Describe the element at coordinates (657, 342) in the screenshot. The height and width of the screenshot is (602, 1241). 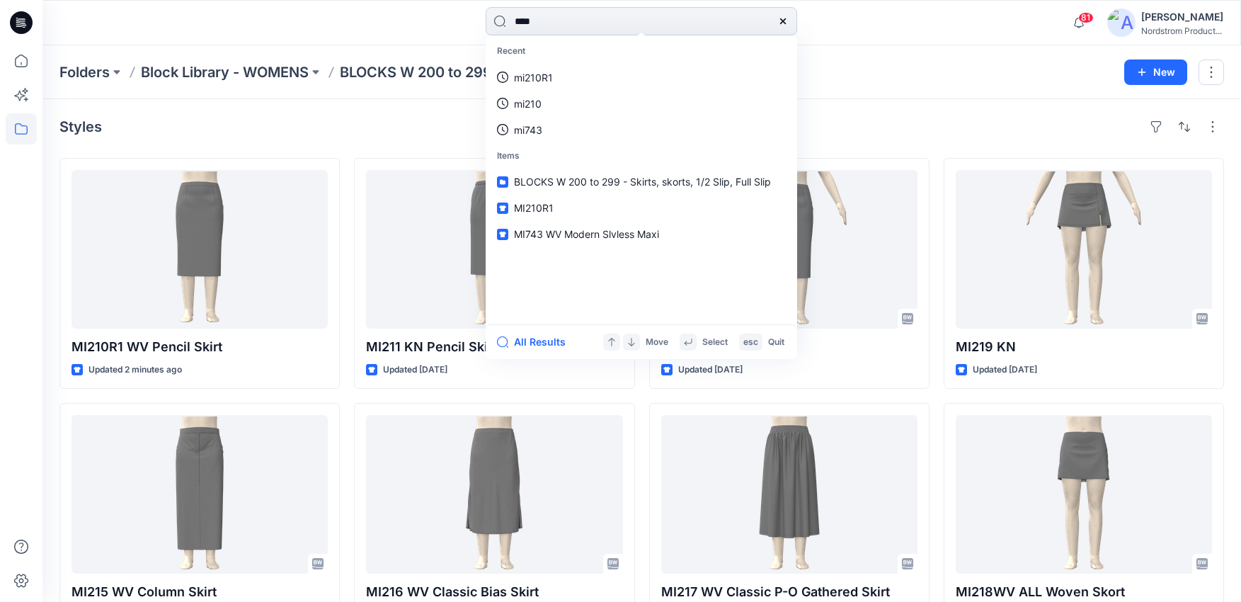
I see `p: Move` at that location.